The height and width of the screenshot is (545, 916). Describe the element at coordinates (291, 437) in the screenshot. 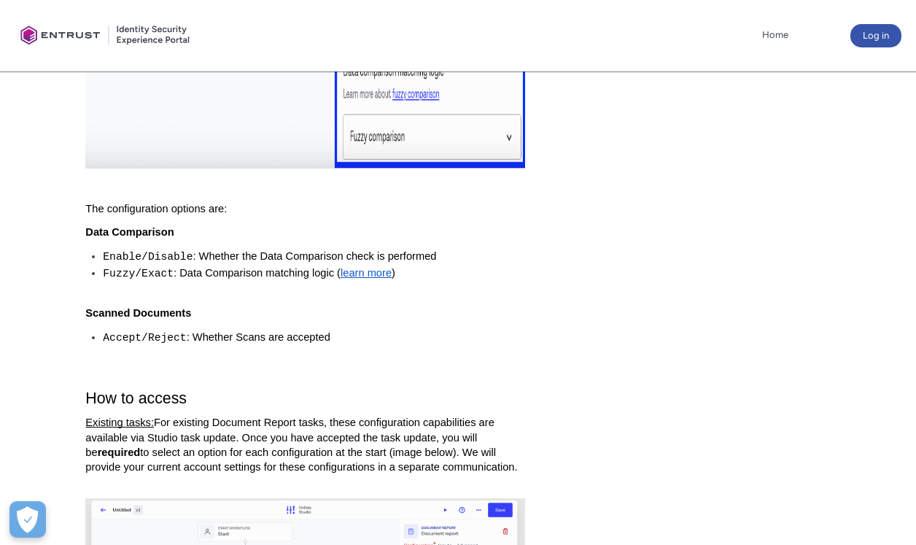

I see `span: For existing Document Report tasks, these configuration capabilities are available via Studio tas...` at that location.